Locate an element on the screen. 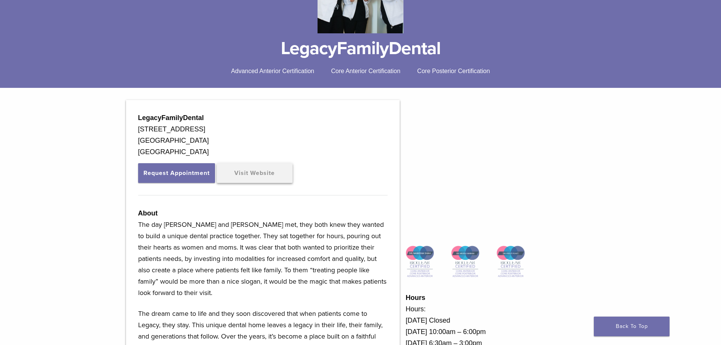 The height and width of the screenshot is (345, 721). strong: Hours is located at coordinates (415, 297).